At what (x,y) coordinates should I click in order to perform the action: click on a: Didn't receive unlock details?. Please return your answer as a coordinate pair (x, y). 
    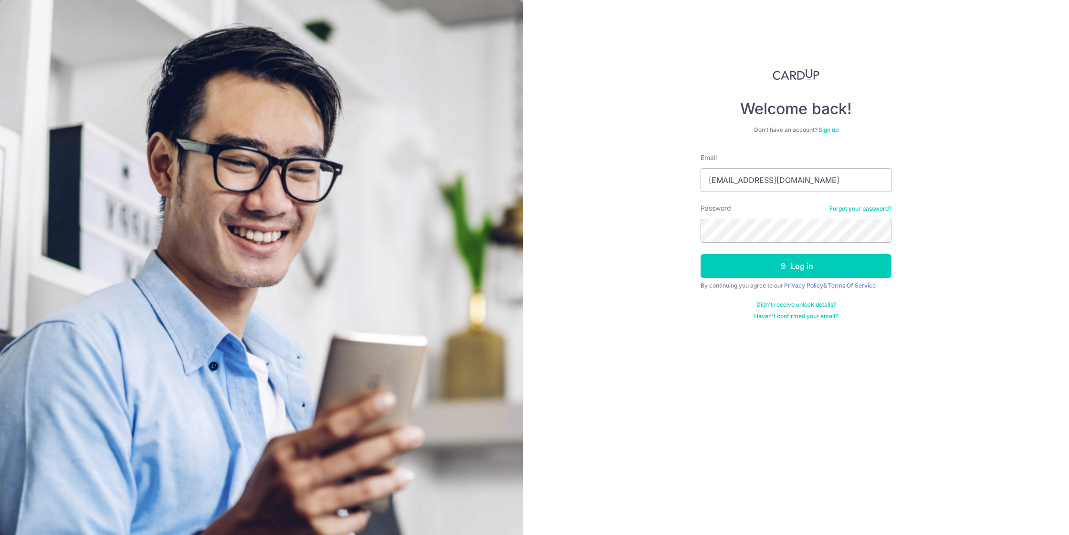
    Looking at the image, I should click on (796, 304).